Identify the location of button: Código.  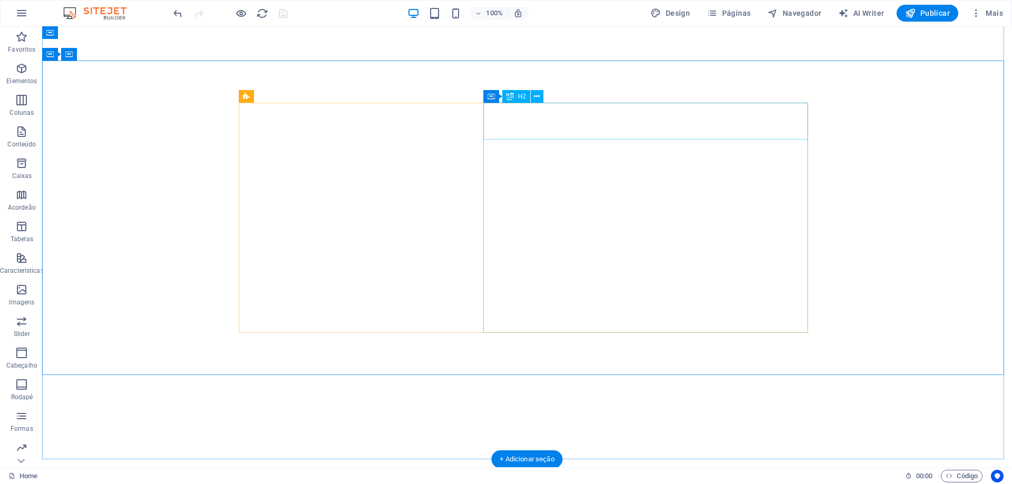
(961, 476).